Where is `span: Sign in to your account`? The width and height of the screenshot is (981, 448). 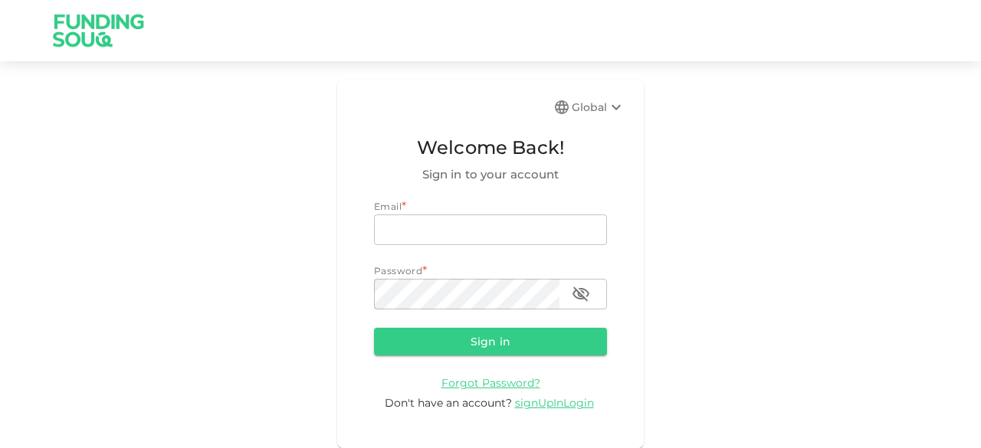
span: Sign in to your account is located at coordinates (491, 175).